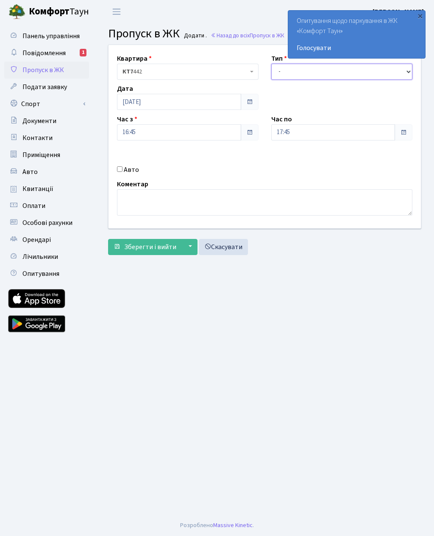 The image size is (434, 536). I want to click on a: Лічильники, so click(47, 257).